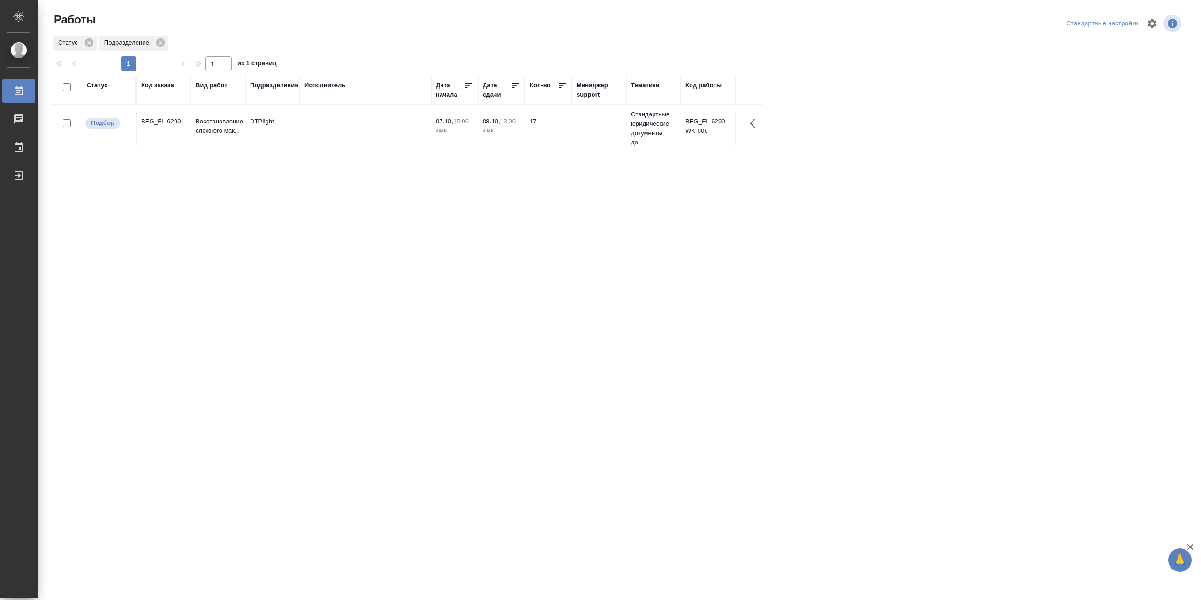  I want to click on span: из 1 страниц, so click(257, 64).